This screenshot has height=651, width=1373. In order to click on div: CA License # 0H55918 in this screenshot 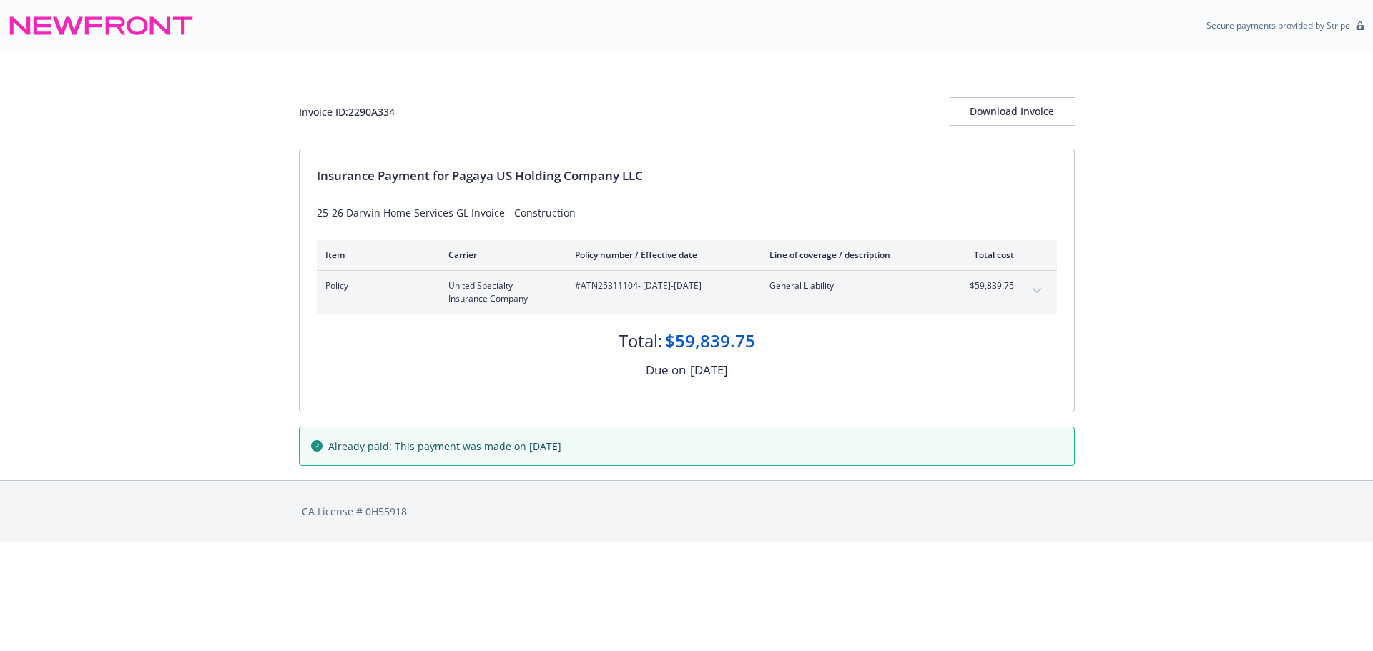, I will do `click(687, 511)`.